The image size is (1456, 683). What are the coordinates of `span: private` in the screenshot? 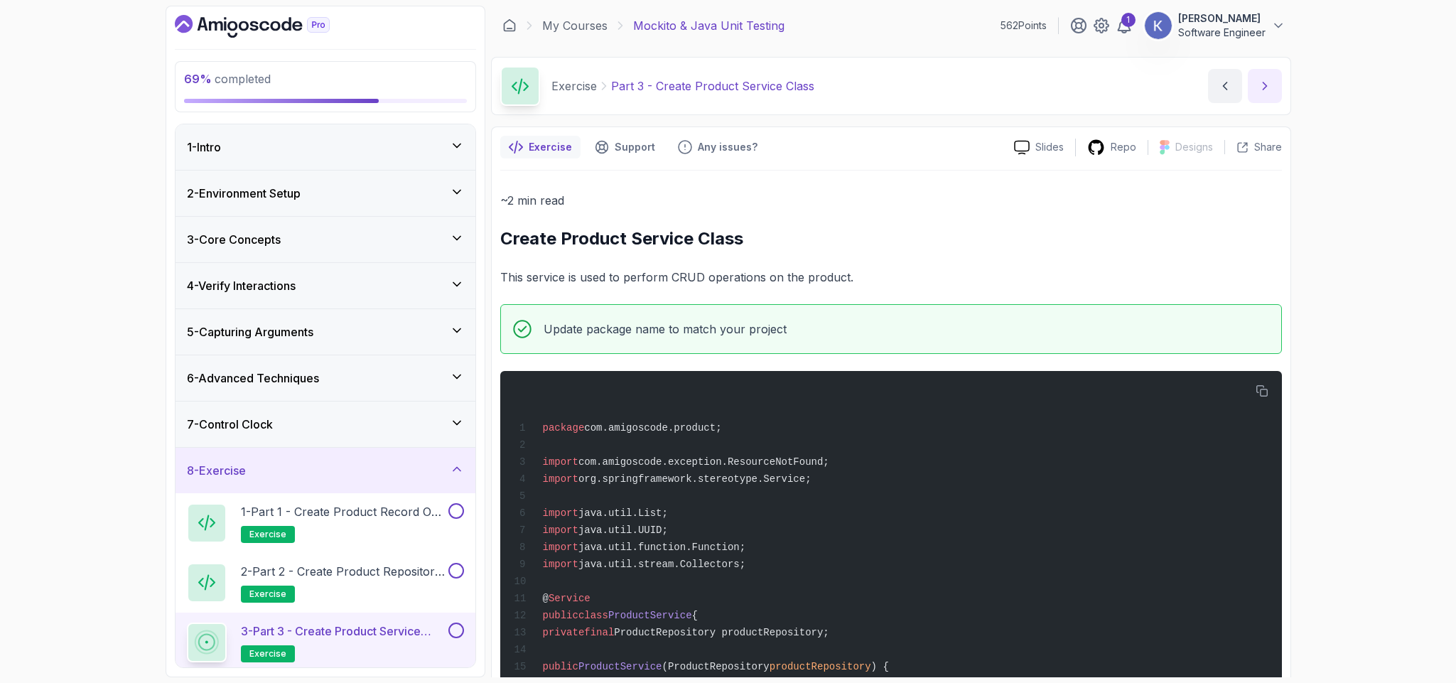 It's located at (563, 632).